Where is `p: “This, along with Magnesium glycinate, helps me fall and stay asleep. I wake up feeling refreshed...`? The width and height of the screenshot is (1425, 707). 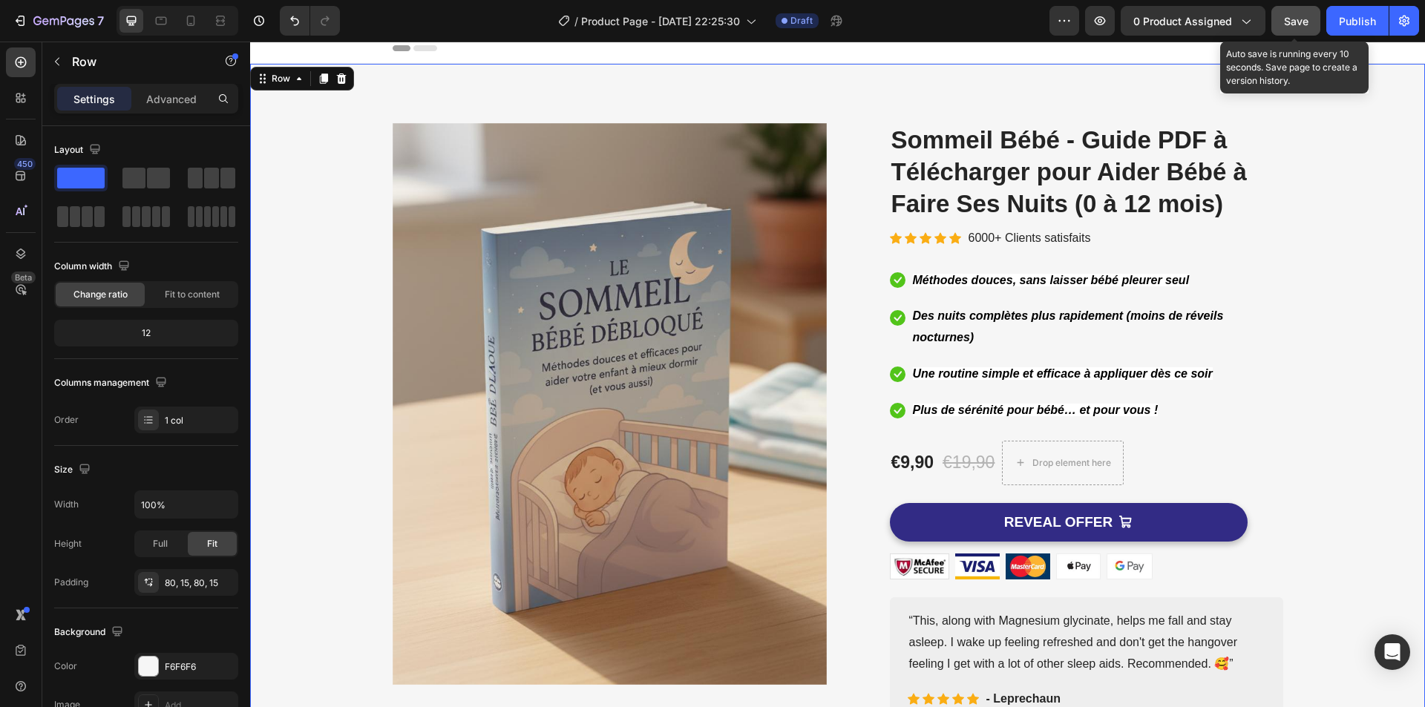 p: “This, along with Magnesium glycinate, helps me fall and stay asleep. I wake up feeling refreshed... is located at coordinates (837, 601).